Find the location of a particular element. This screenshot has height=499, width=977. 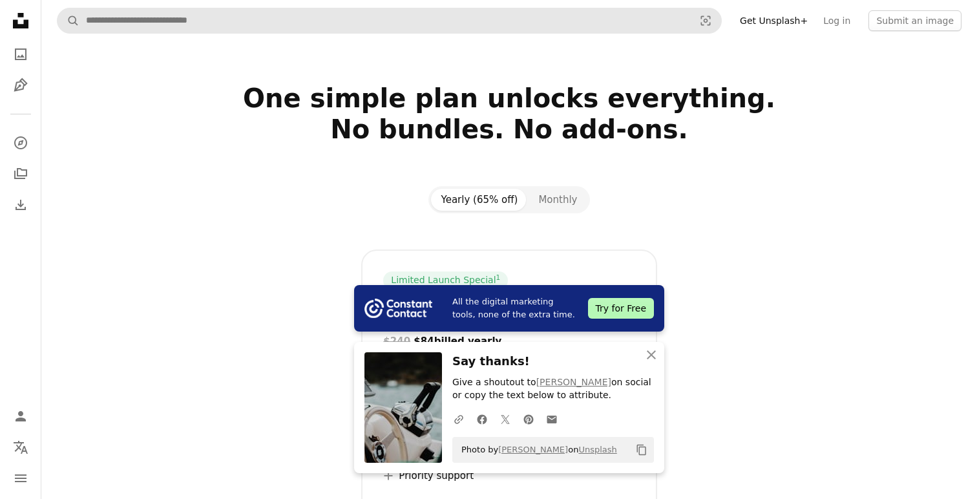

a: Share over email is located at coordinates (552, 419).